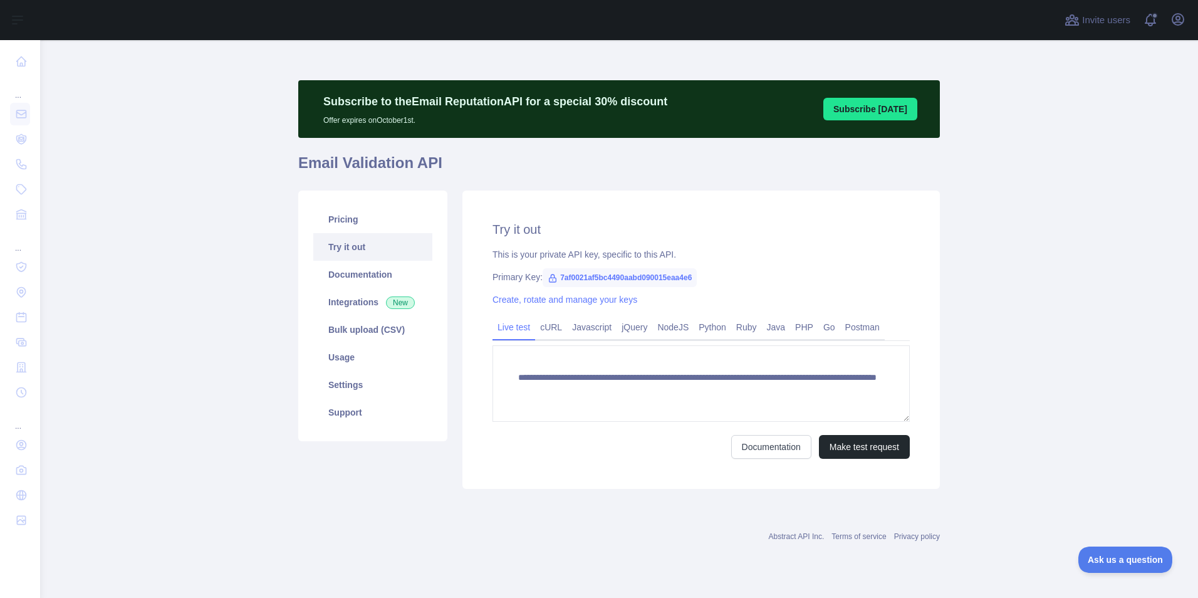 The width and height of the screenshot is (1198, 598). Describe the element at coordinates (514, 327) in the screenshot. I see `a: Live test` at that location.